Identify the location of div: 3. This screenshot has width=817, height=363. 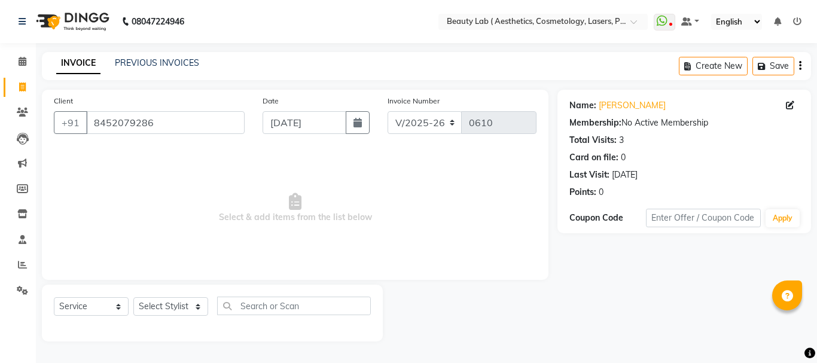
(621, 140).